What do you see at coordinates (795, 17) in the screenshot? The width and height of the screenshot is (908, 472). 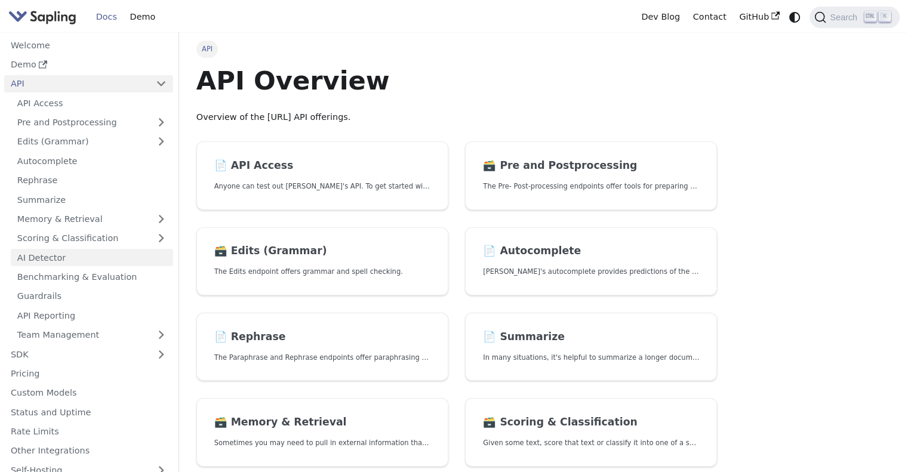 I see `button: Switch between dark and light mode (currently system mode)` at bounding box center [795, 17].